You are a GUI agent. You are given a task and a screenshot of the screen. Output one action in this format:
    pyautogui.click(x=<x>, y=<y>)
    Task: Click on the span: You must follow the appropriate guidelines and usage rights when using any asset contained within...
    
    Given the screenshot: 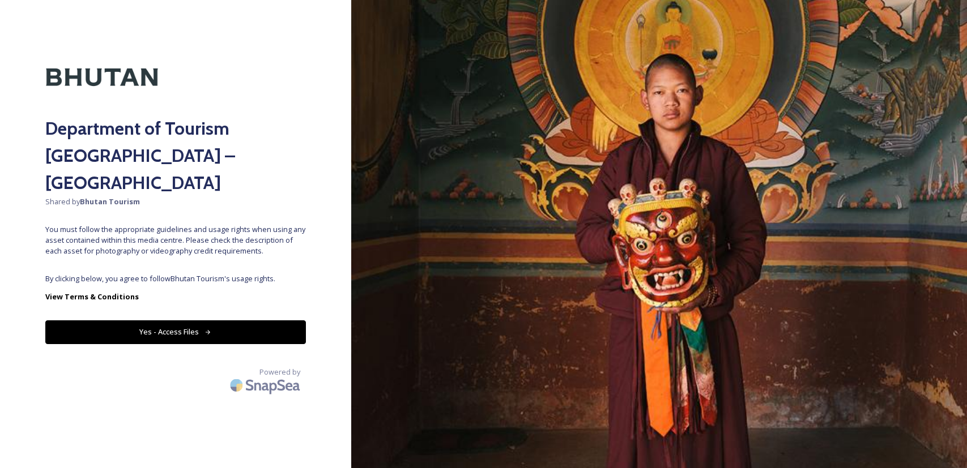 What is the action you would take?
    pyautogui.click(x=176, y=241)
    